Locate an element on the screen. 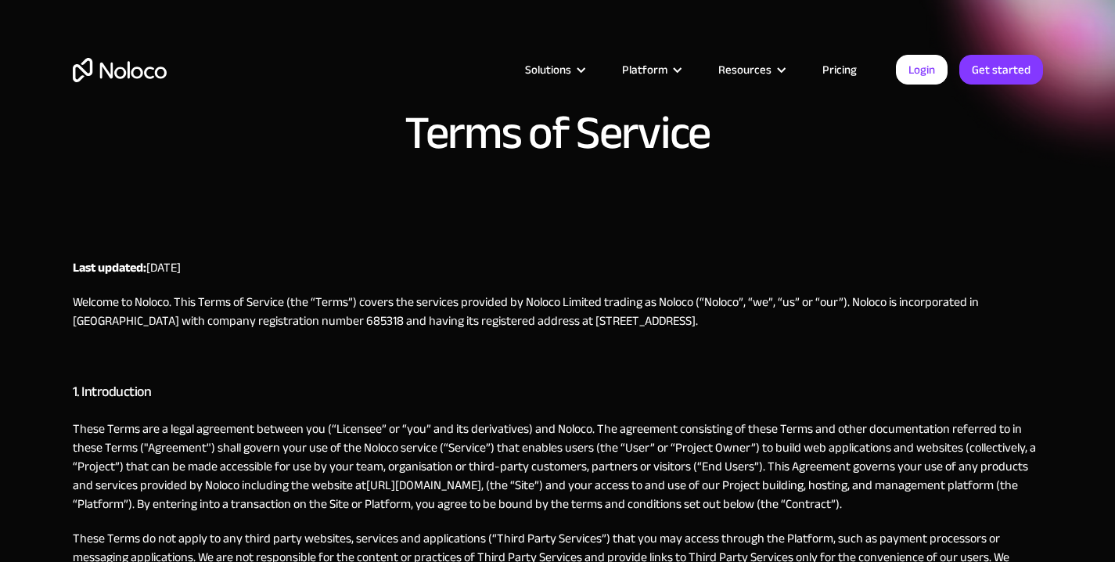 This screenshot has width=1115, height=562. a: Pricing is located at coordinates (840, 70).